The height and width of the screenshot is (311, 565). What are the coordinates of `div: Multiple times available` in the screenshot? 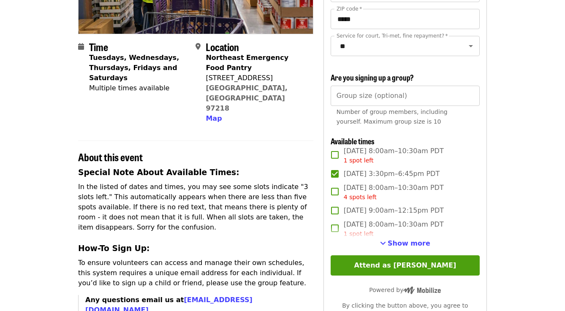 It's located at (139, 88).